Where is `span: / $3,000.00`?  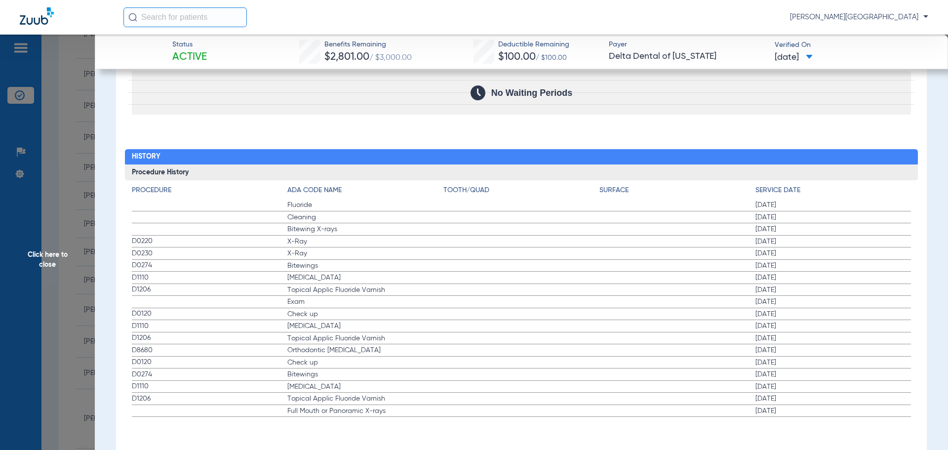
span: / $3,000.00 is located at coordinates (391, 58).